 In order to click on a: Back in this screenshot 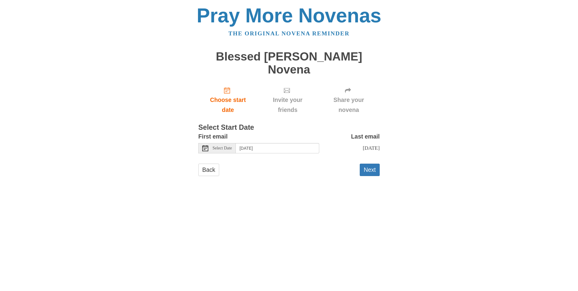, I will do `click(209, 170)`.